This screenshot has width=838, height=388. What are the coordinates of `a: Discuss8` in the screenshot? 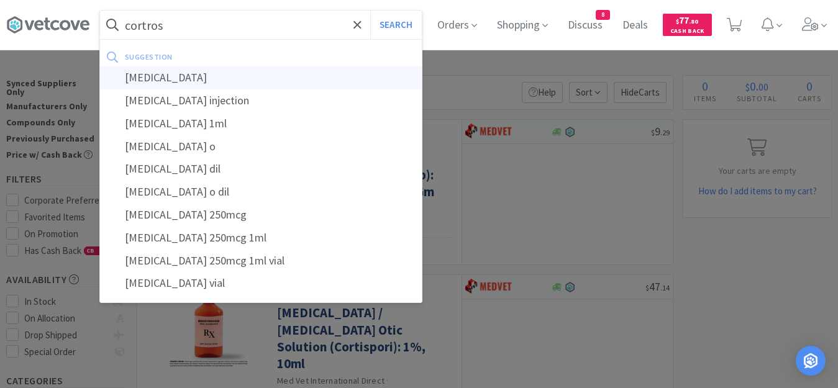 It's located at (585, 25).